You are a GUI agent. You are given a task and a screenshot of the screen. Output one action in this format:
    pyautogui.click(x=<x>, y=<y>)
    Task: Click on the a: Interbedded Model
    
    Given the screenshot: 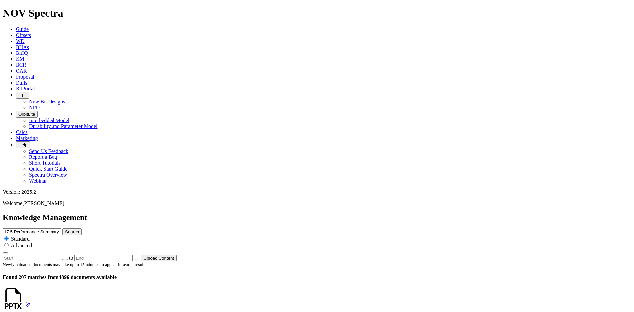 What is the action you would take?
    pyautogui.click(x=49, y=120)
    